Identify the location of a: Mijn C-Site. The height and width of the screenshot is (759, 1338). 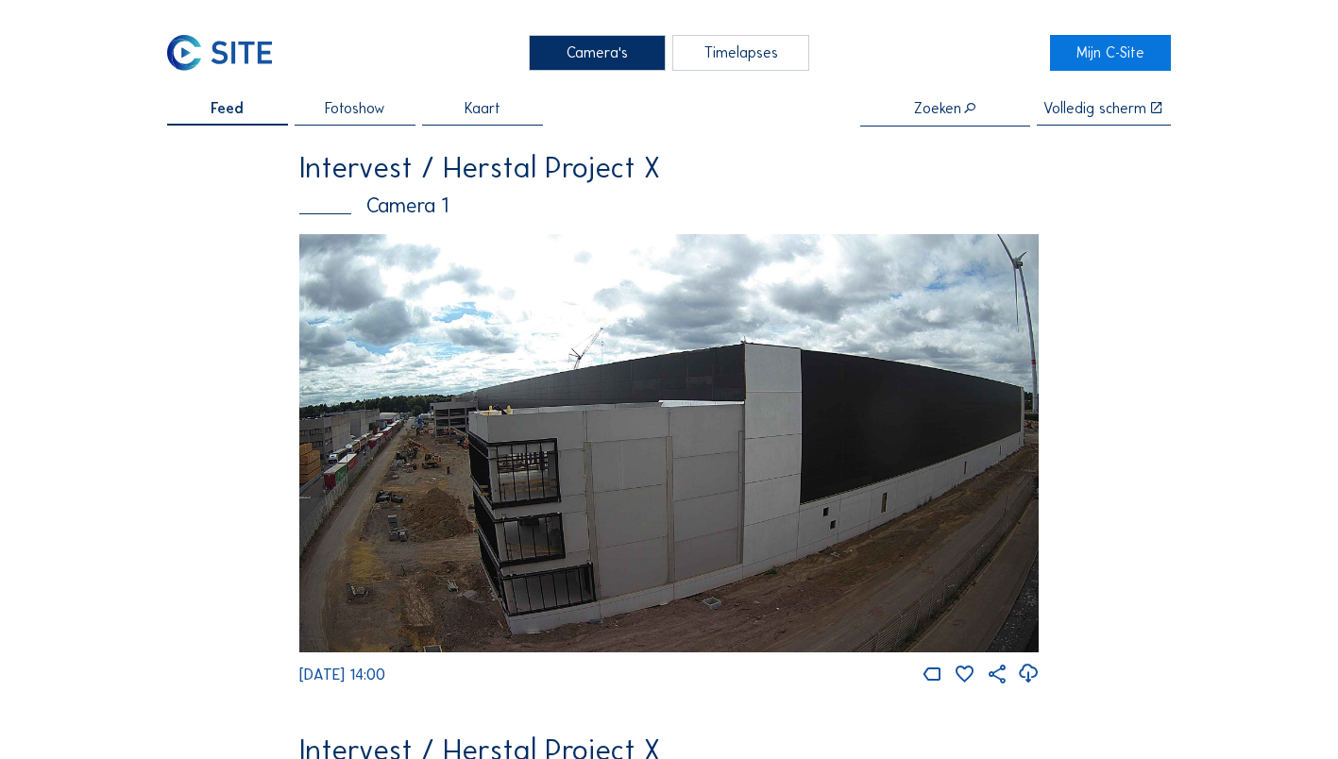
(1110, 52).